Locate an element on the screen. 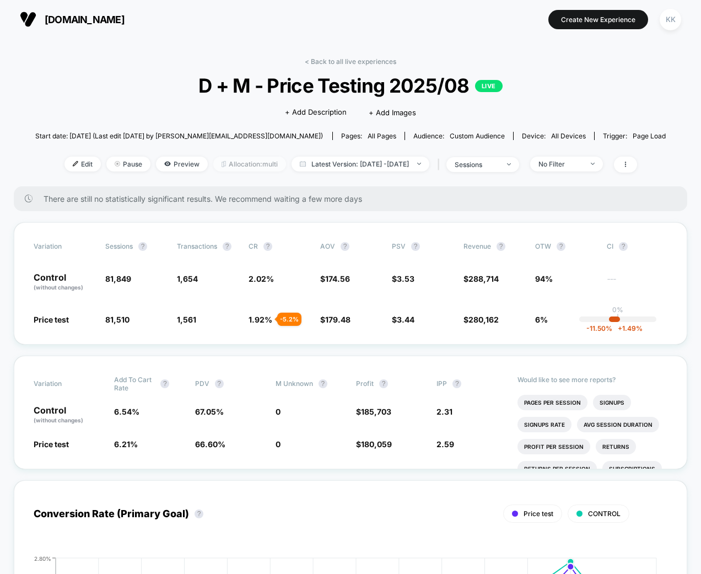 The height and width of the screenshot is (574, 701). span: Edit is located at coordinates (83, 164).